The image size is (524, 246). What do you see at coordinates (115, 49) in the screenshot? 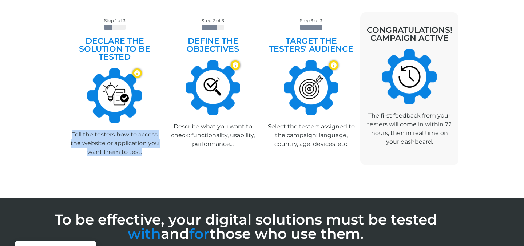
I see `h2: Declare the solution to be tested` at bounding box center [115, 49].